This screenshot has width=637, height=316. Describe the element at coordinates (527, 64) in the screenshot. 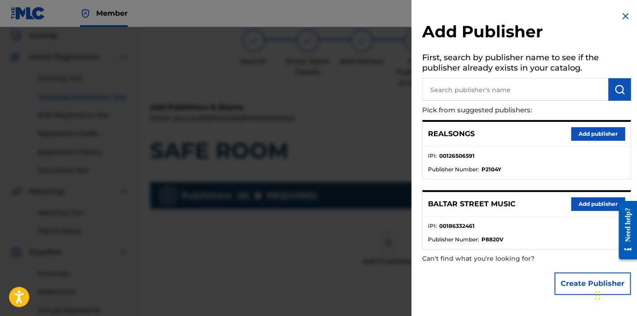

I see `h5: First, search by publisher name to see if the publisher already exists in your catalog.` at that location.